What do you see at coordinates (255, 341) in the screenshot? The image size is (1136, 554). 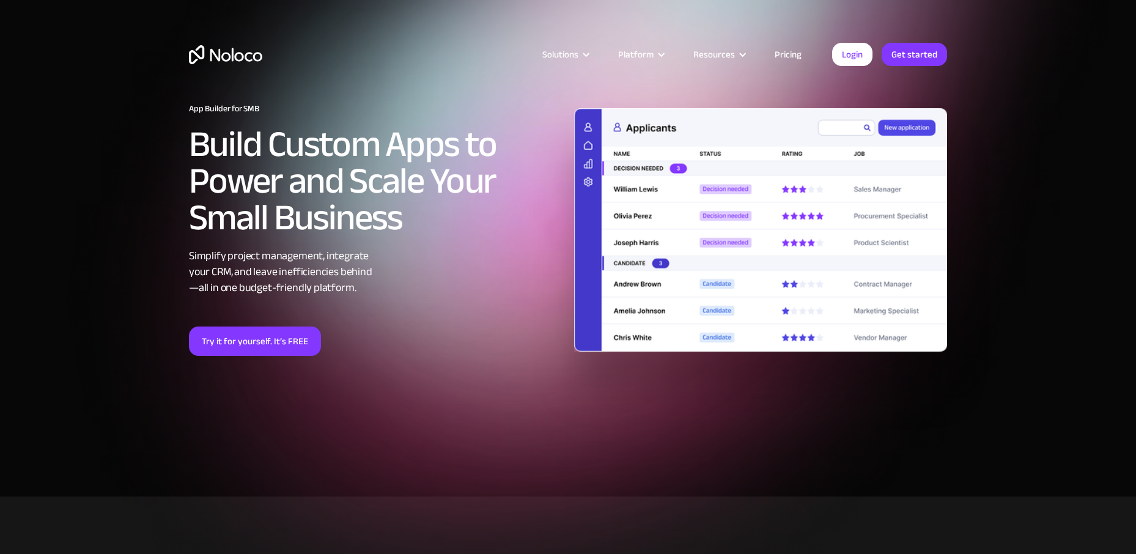 I see `a: Try it for yourself. It’s FREE` at bounding box center [255, 341].